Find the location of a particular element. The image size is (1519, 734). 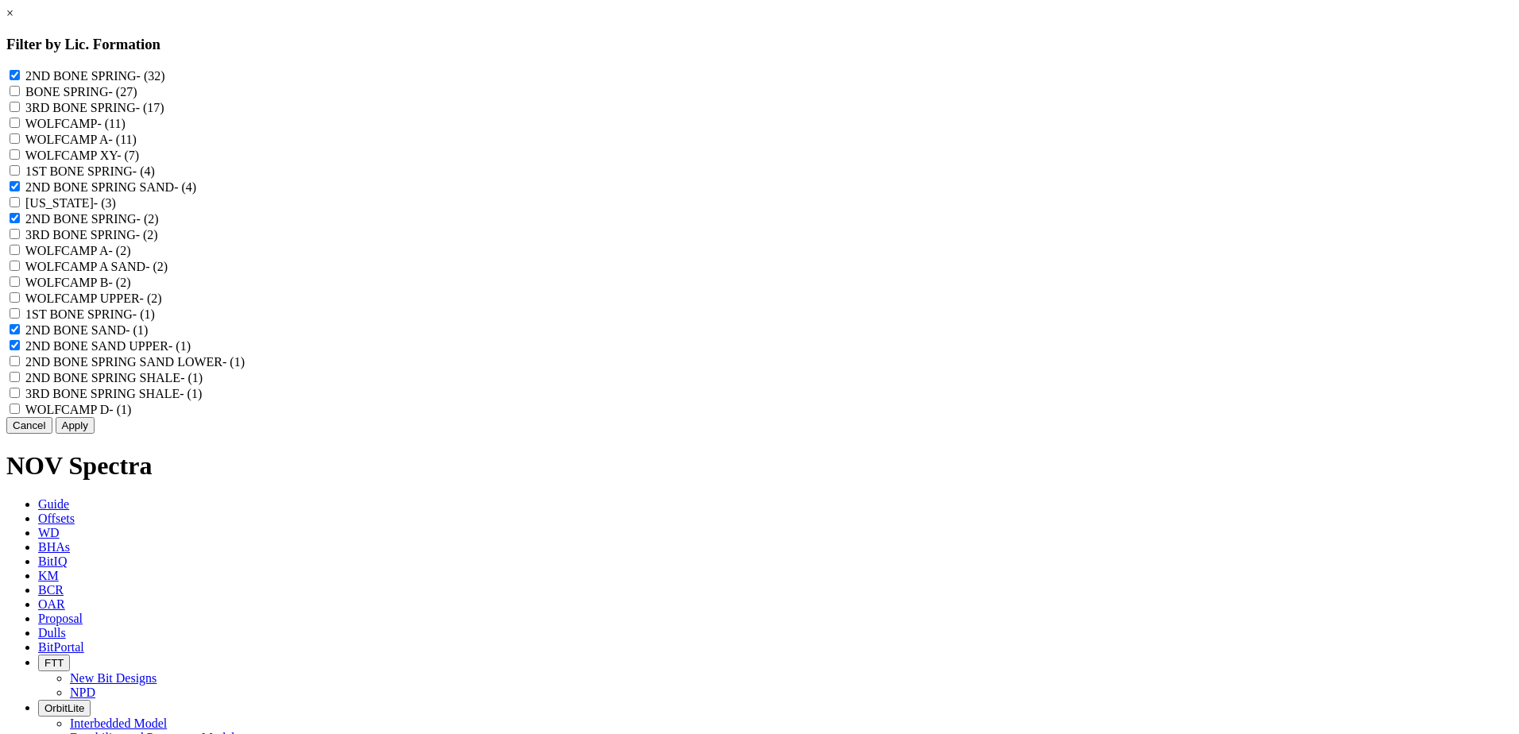

span: - (27) is located at coordinates (122, 91).